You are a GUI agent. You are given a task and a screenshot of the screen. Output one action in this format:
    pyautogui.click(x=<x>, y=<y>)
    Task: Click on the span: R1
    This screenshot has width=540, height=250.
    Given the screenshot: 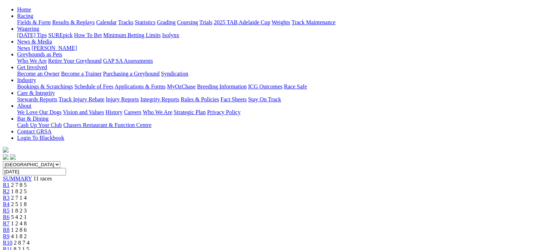 What is the action you would take?
    pyautogui.click(x=6, y=185)
    